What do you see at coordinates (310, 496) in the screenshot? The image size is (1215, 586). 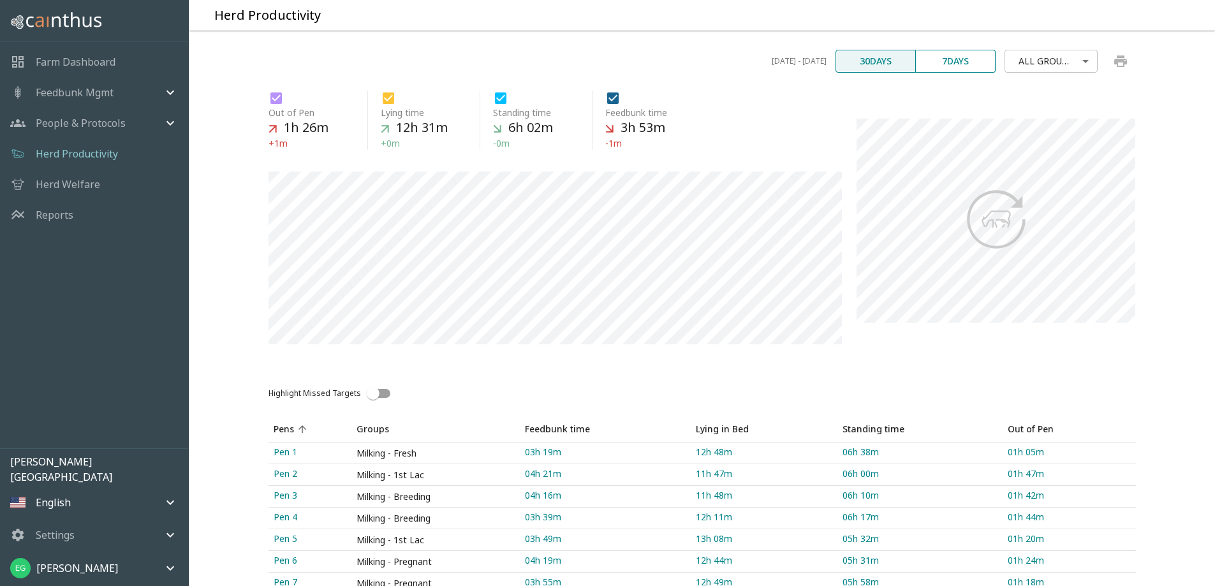 I see `a: Pen 3` at bounding box center [310, 496].